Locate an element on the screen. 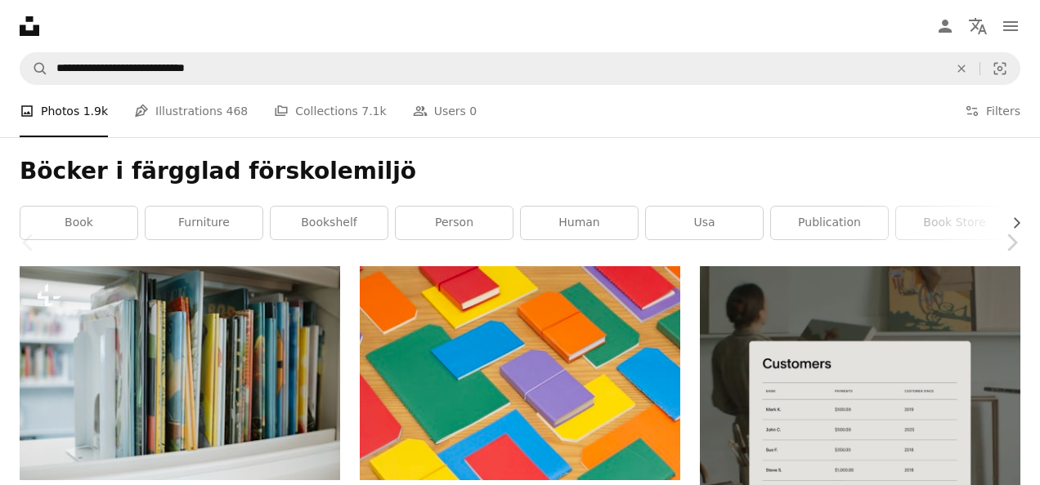 The width and height of the screenshot is (1040, 485). a: Home — Unsplash is located at coordinates (29, 26).